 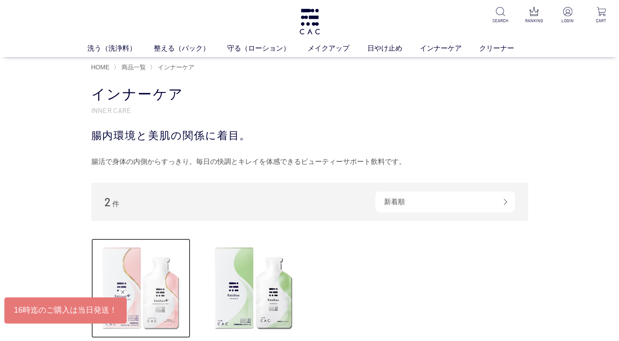 I want to click on img: logo, so click(x=310, y=21).